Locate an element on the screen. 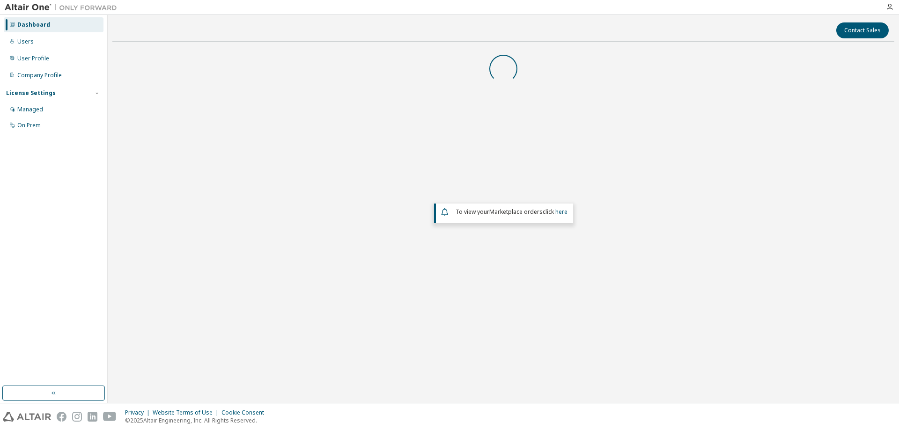  em: Marketplace orders is located at coordinates (516, 212).